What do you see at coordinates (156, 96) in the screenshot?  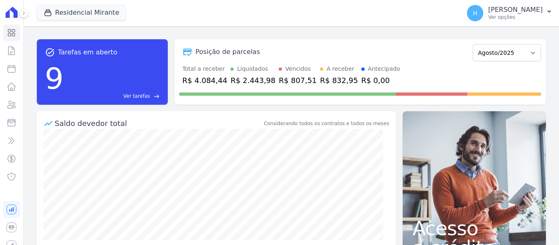 I see `span: east` at bounding box center [156, 96].